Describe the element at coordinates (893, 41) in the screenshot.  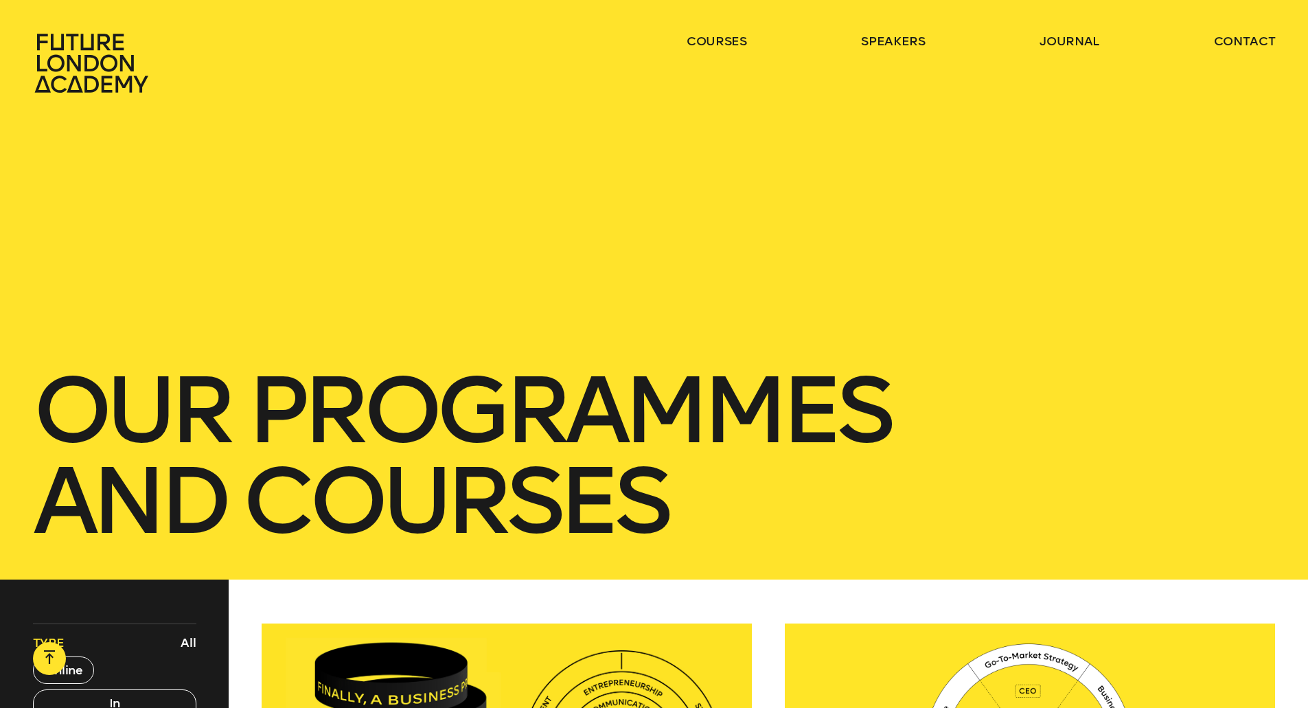
I see `a: speakers` at that location.